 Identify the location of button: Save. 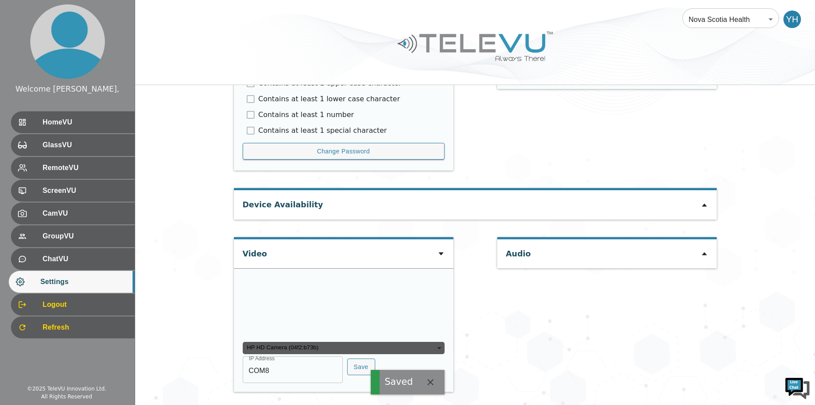
(361, 367).